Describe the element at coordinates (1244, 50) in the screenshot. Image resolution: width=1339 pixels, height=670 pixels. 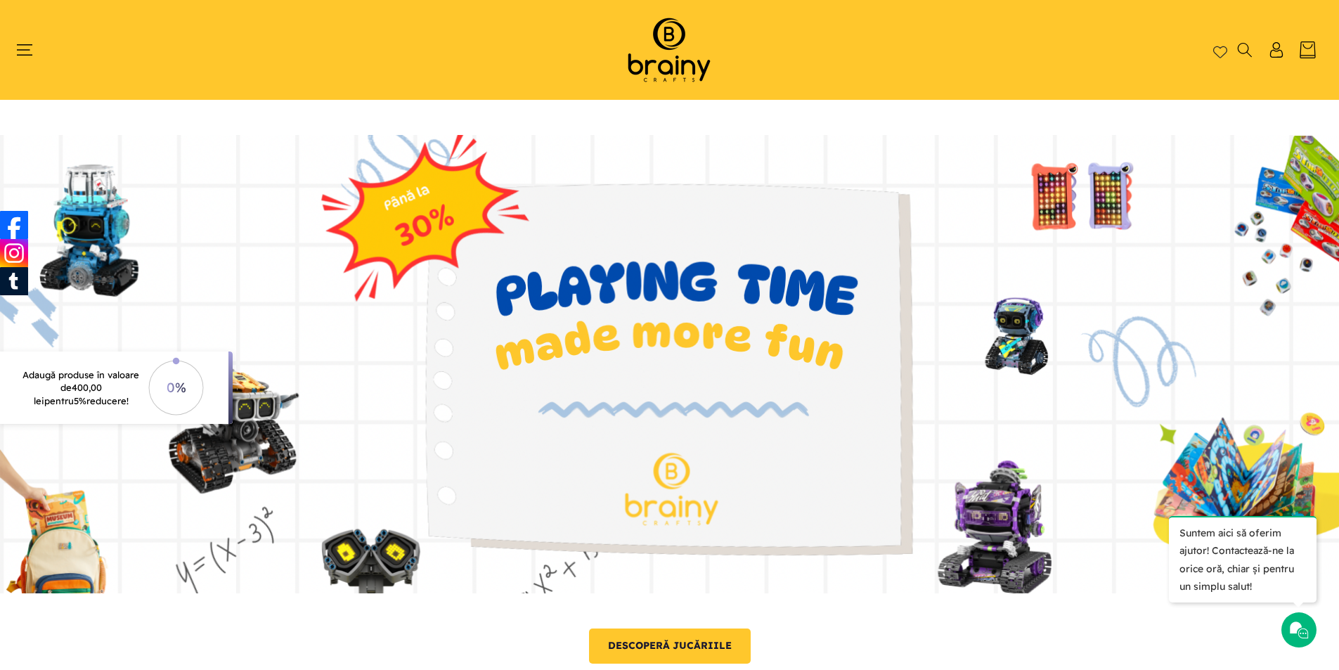
I see `summary: Căutați` at that location.